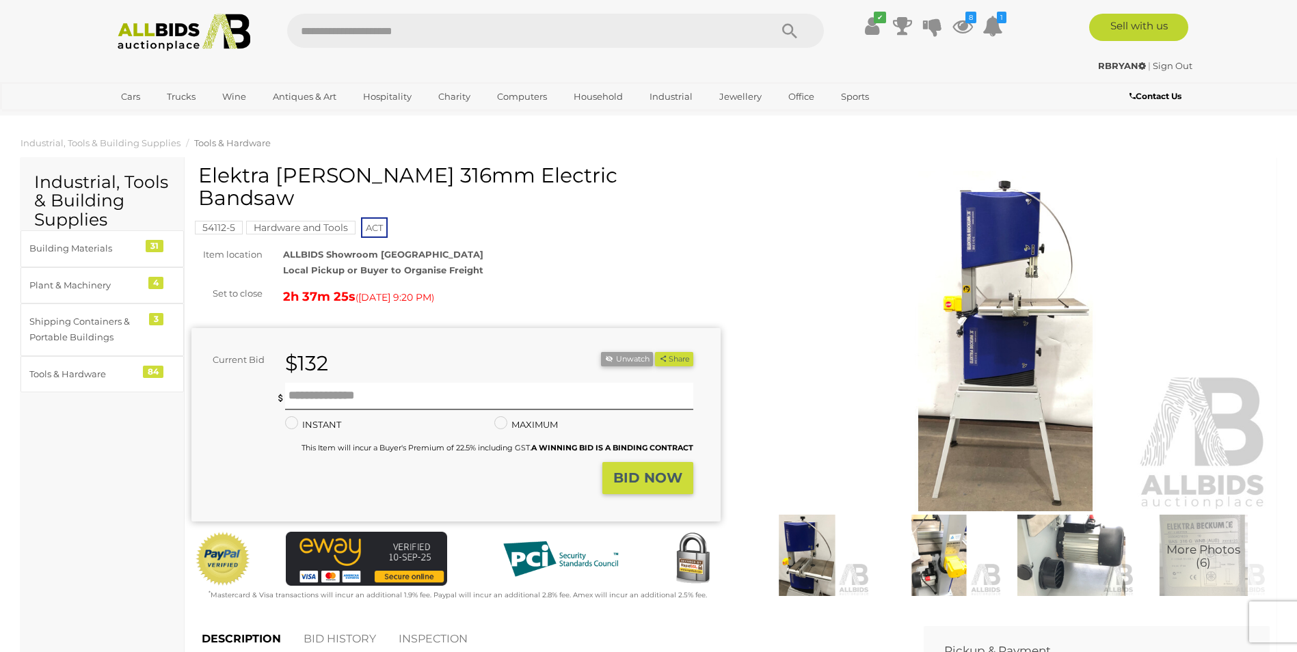 The width and height of the screenshot is (1297, 652). Describe the element at coordinates (219, 228) in the screenshot. I see `a: 54112-5` at that location.